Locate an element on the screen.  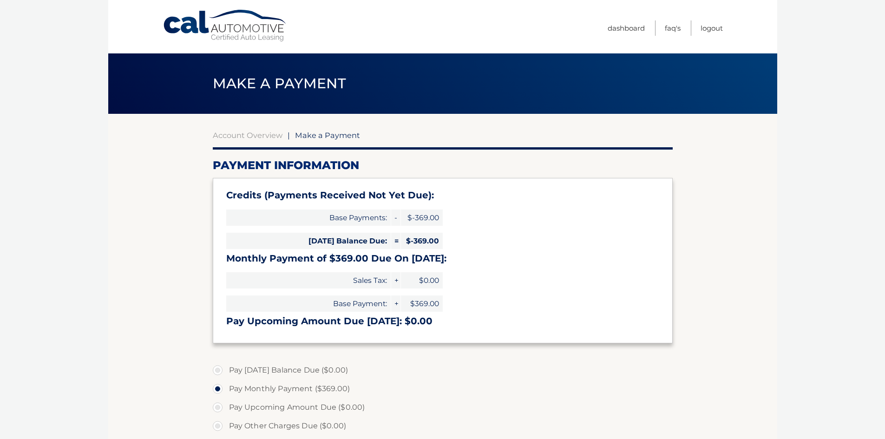
label: Pay Monthly Payment ($369.00) is located at coordinates (443, 389).